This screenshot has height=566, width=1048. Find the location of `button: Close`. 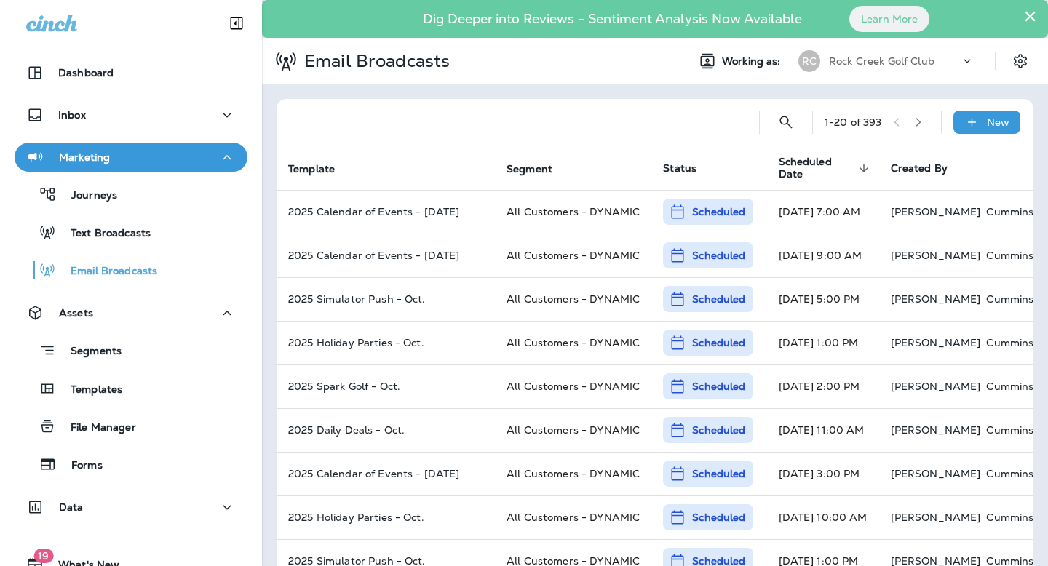

button: Close is located at coordinates (1030, 16).